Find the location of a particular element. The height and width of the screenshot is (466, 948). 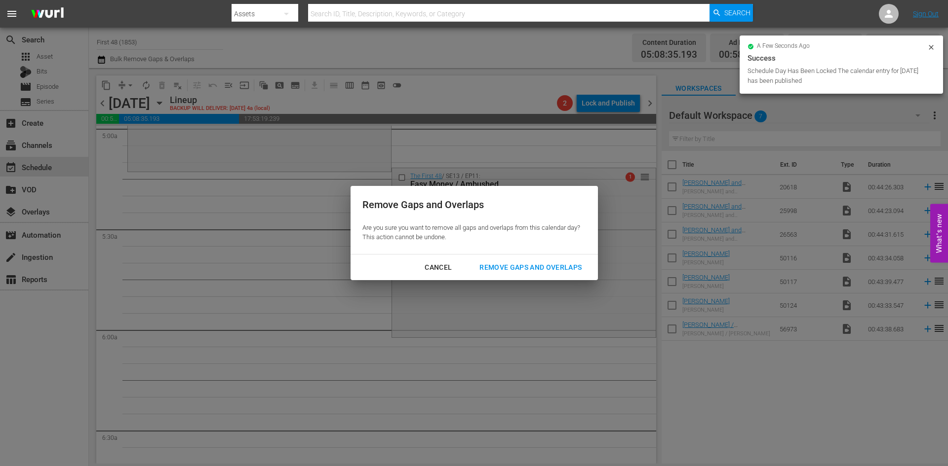

a: Sign Out is located at coordinates (925, 14).